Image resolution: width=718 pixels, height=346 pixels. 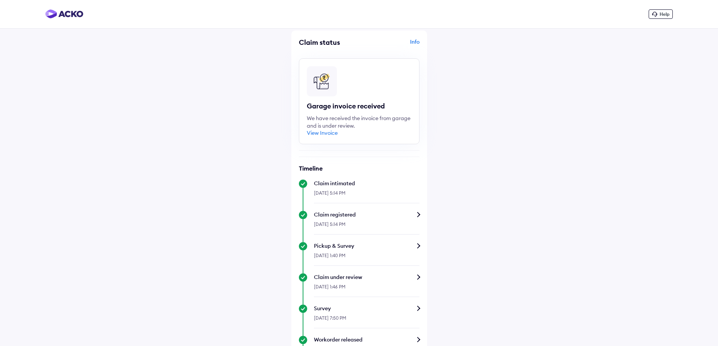 I want to click on div: Survey, so click(x=367, y=309).